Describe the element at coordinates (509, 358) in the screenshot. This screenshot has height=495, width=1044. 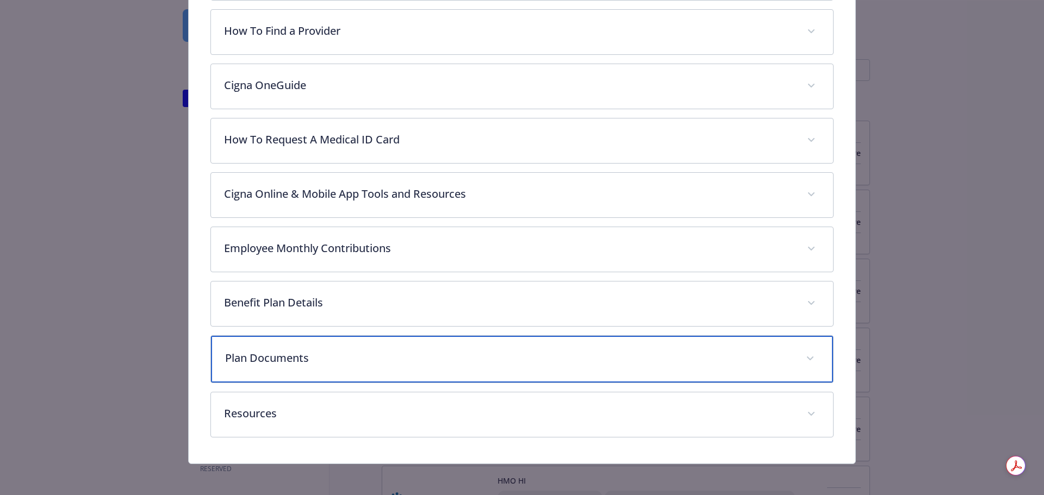
I see `p: Plan Documents` at that location.